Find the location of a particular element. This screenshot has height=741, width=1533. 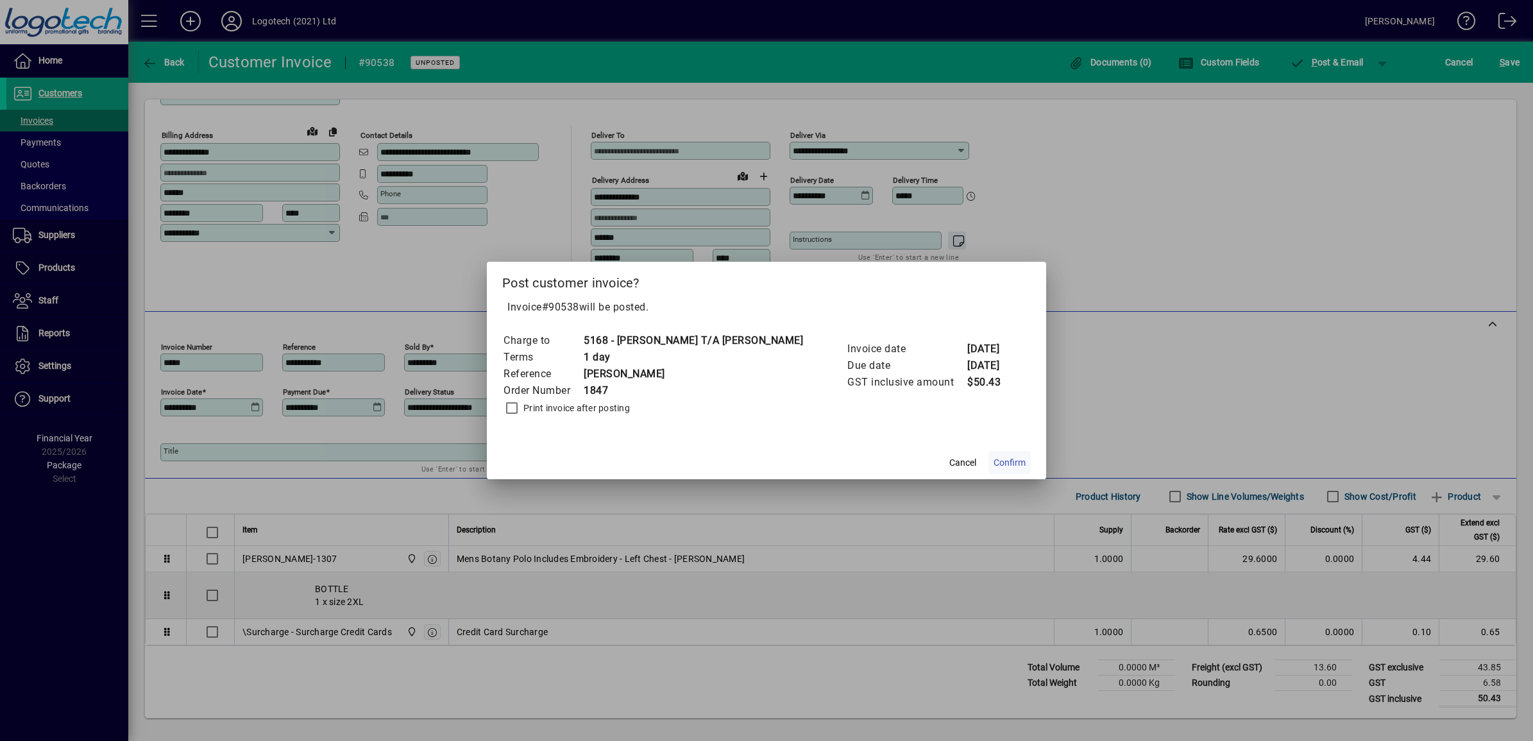

td: 1 day is located at coordinates (693, 357).